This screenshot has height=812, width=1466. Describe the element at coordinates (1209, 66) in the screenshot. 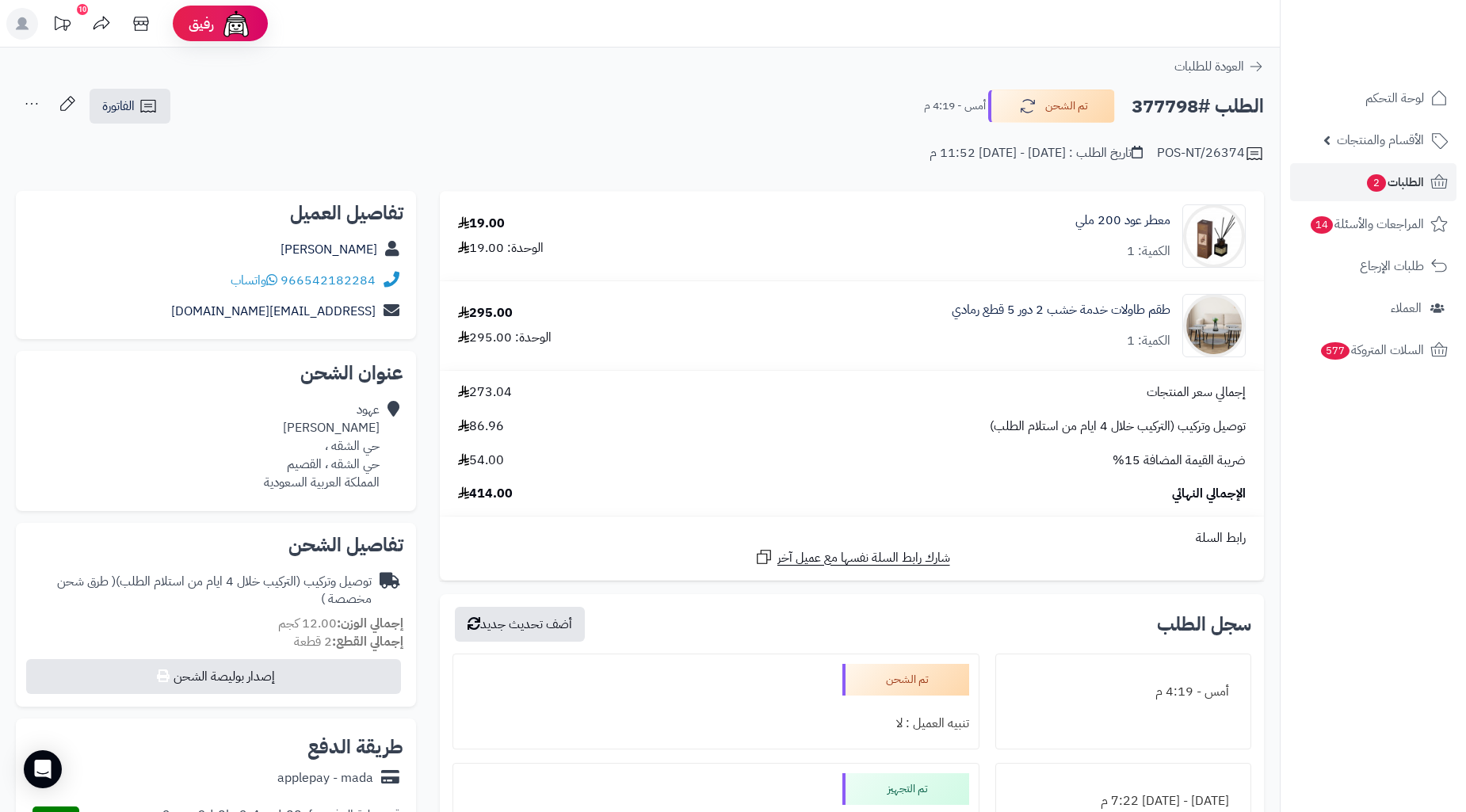

I see `span: العودة للطلبات` at that location.